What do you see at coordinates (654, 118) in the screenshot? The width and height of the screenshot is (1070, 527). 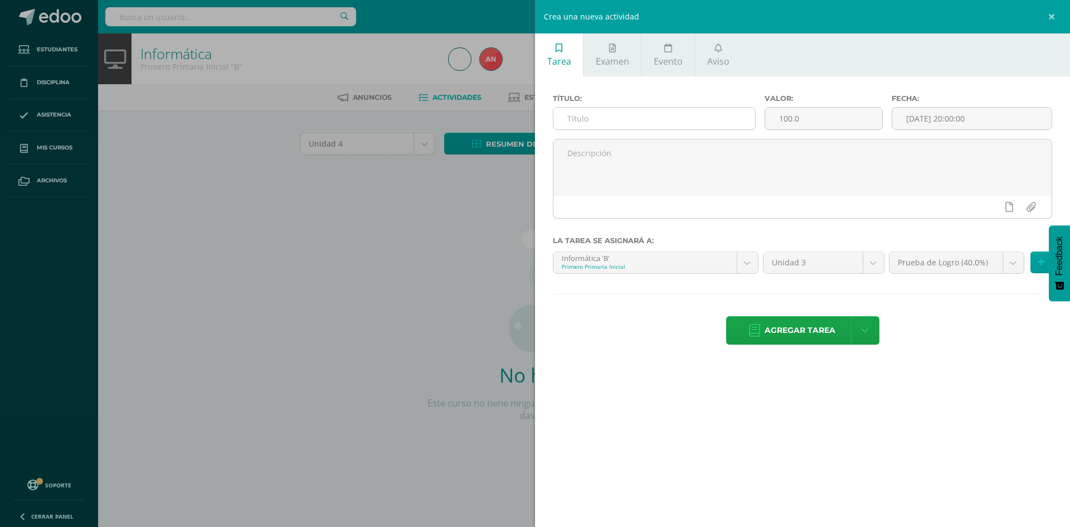 I see `input: Título` at bounding box center [654, 118].